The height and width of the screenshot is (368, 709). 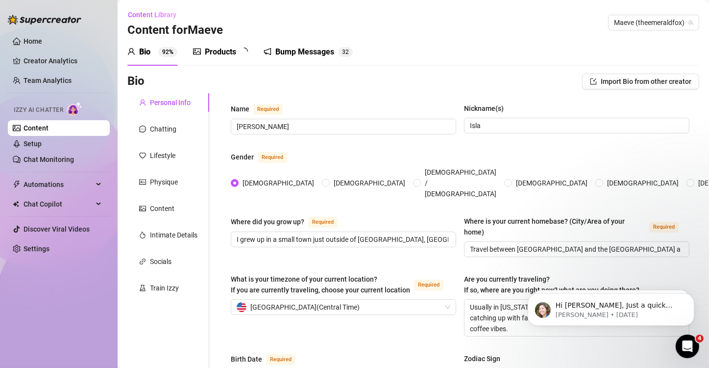 What do you see at coordinates (343, 126) in the screenshot?
I see `input: Name` at bounding box center [343, 126].